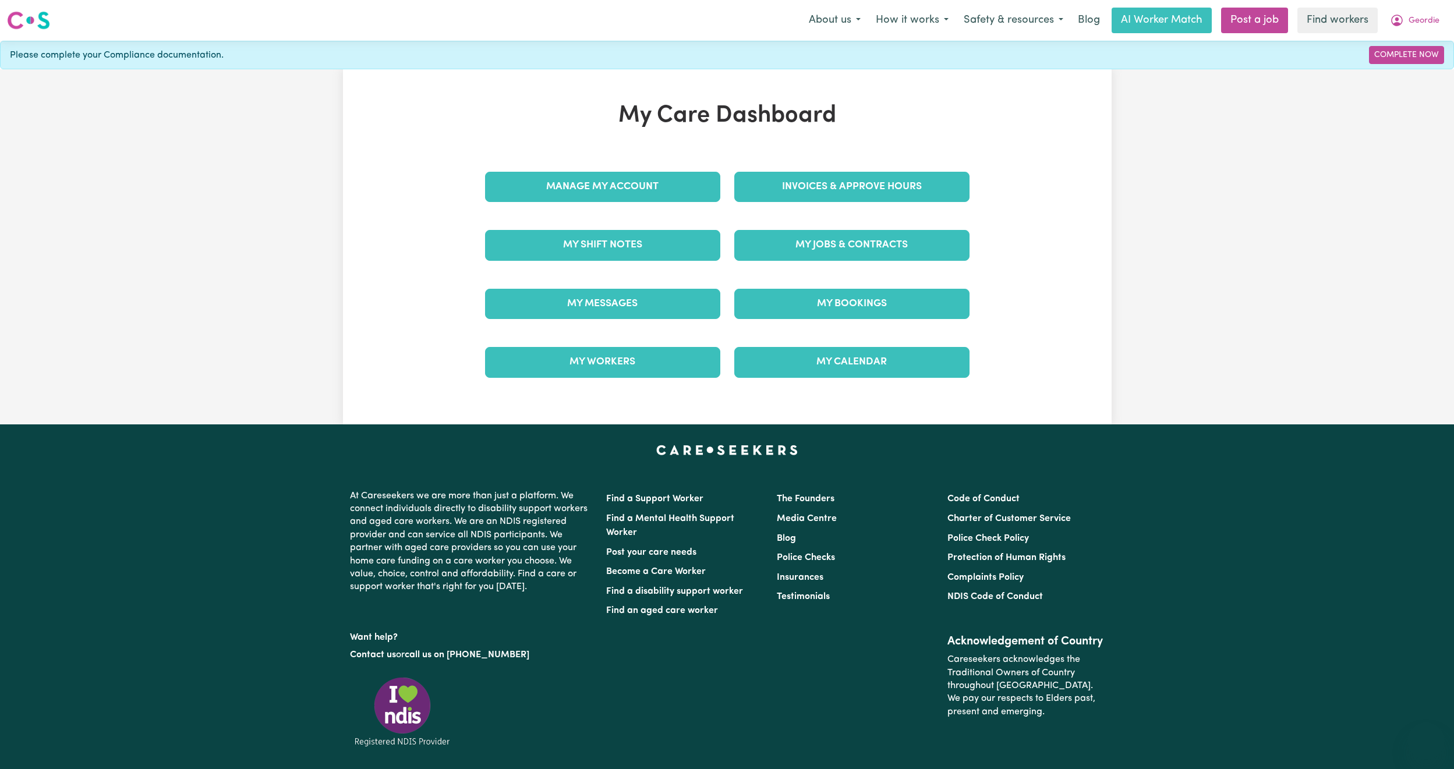 This screenshot has height=769, width=1454. Describe the element at coordinates (603, 245) in the screenshot. I see `a: My Shift Notes` at that location.